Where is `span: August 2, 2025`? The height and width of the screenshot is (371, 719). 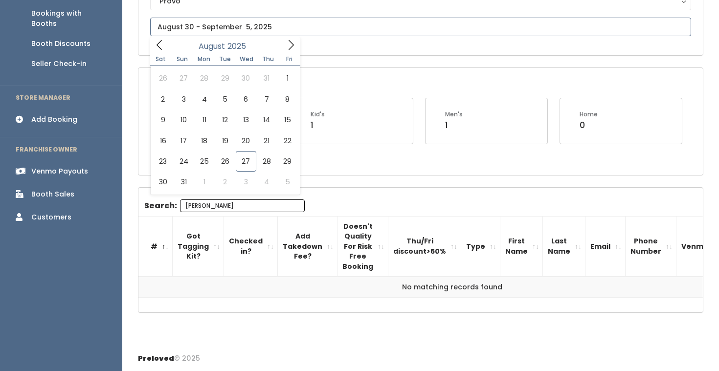
span: August 2, 2025 is located at coordinates (163, 99).